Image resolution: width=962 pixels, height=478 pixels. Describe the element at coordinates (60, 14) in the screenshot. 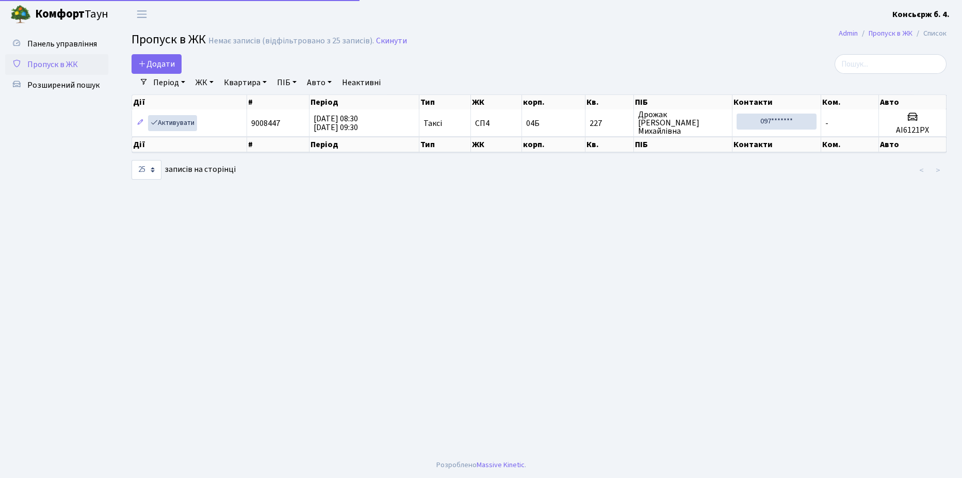

I see `b: Комфорт` at that location.